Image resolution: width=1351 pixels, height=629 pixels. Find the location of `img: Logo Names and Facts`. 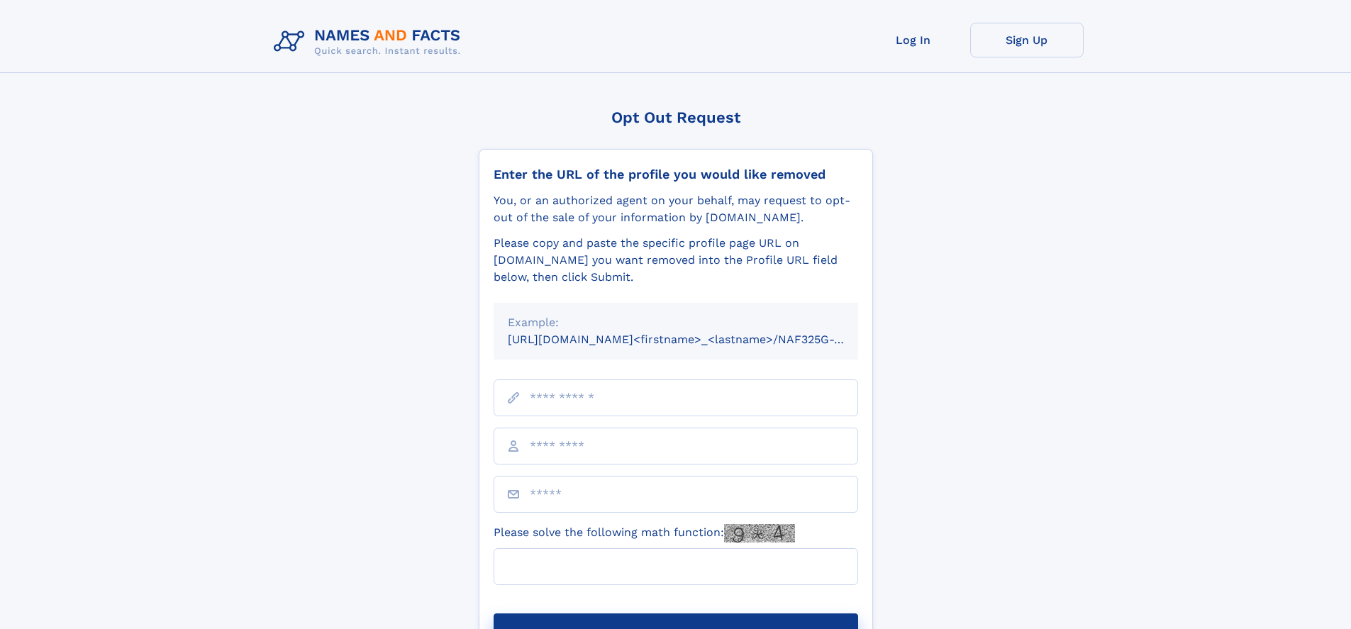

img: Logo Names and Facts is located at coordinates (370, 42).